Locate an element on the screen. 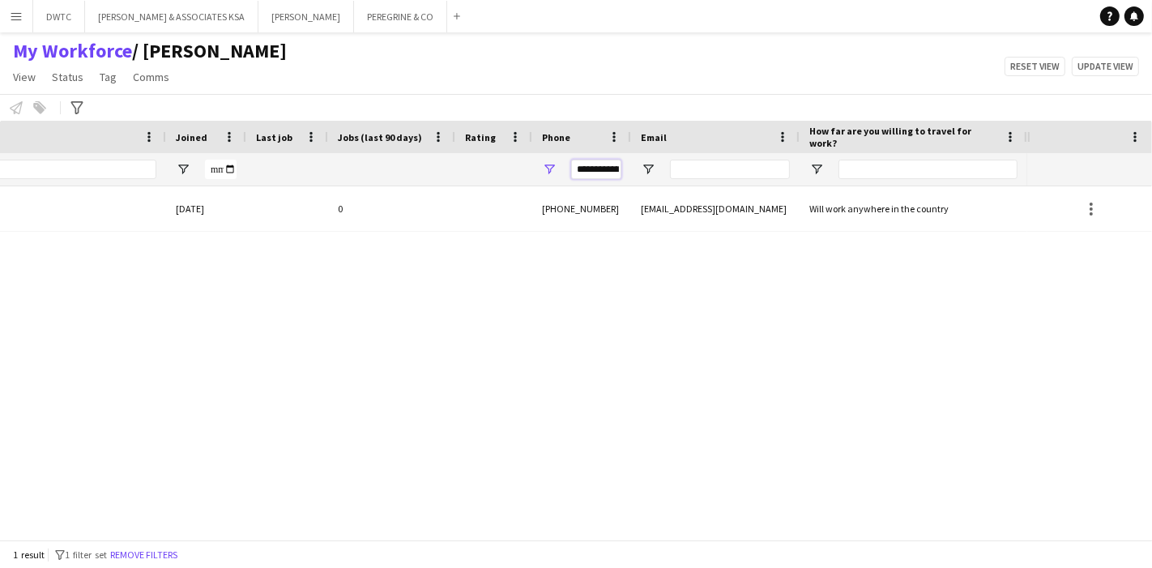 The image size is (1152, 568). button: Update view is located at coordinates (1105, 66).